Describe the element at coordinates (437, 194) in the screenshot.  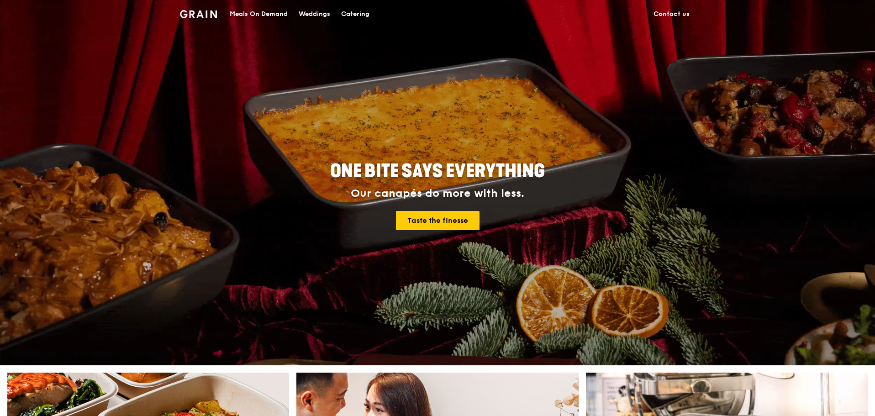
I see `div: Our canapés do more with less.` at that location.